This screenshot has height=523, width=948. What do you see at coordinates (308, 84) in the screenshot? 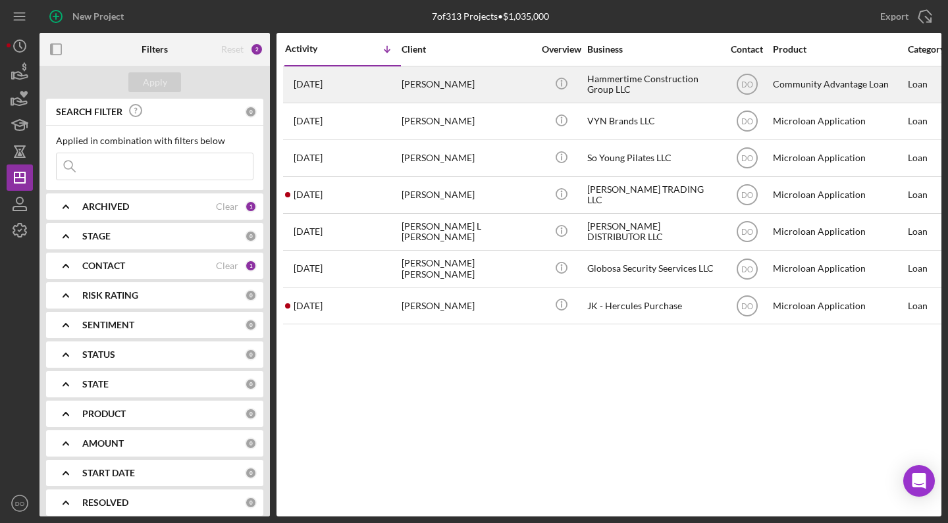
I see `time: 2025-08-19 16:42` at bounding box center [308, 84].